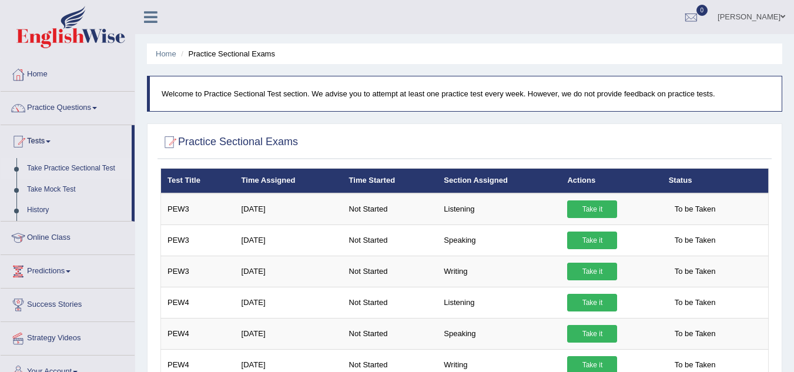 The height and width of the screenshot is (372, 794). What do you see at coordinates (702, 10) in the screenshot?
I see `span: 0` at bounding box center [702, 10].